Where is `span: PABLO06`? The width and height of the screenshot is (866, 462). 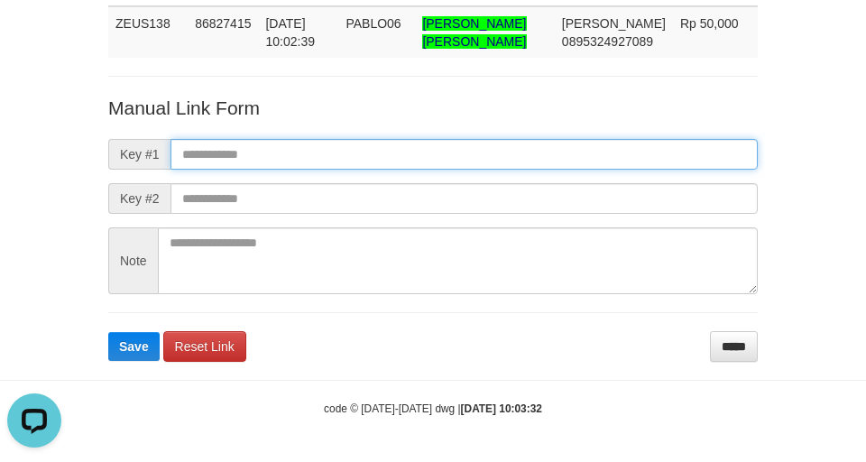 span: PABLO06 is located at coordinates (373, 23).